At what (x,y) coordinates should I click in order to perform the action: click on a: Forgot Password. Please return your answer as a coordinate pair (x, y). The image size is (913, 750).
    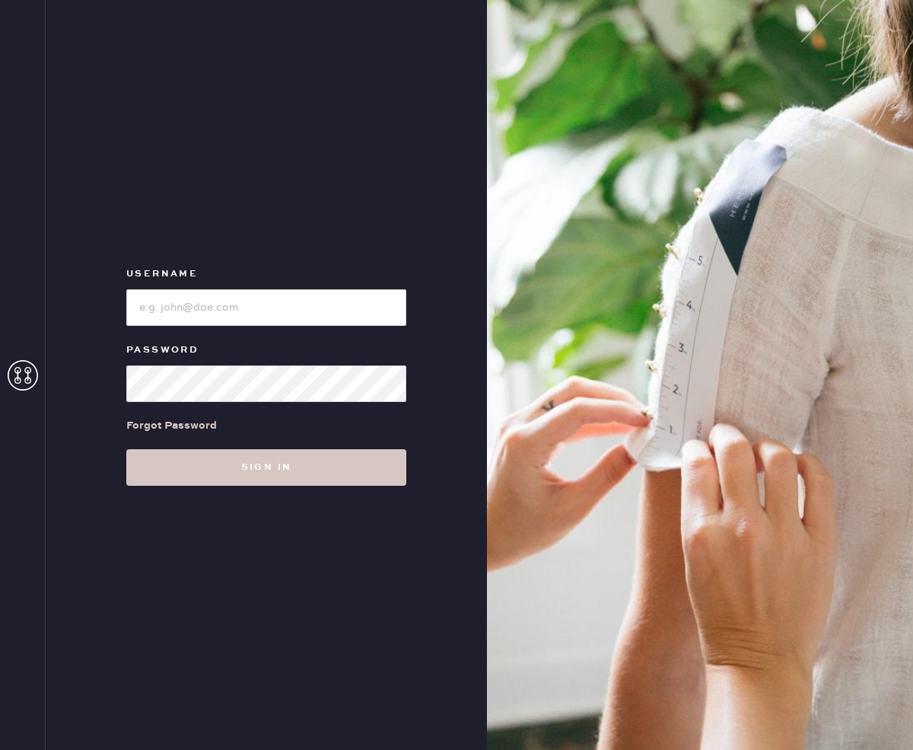
    Looking at the image, I should click on (171, 426).